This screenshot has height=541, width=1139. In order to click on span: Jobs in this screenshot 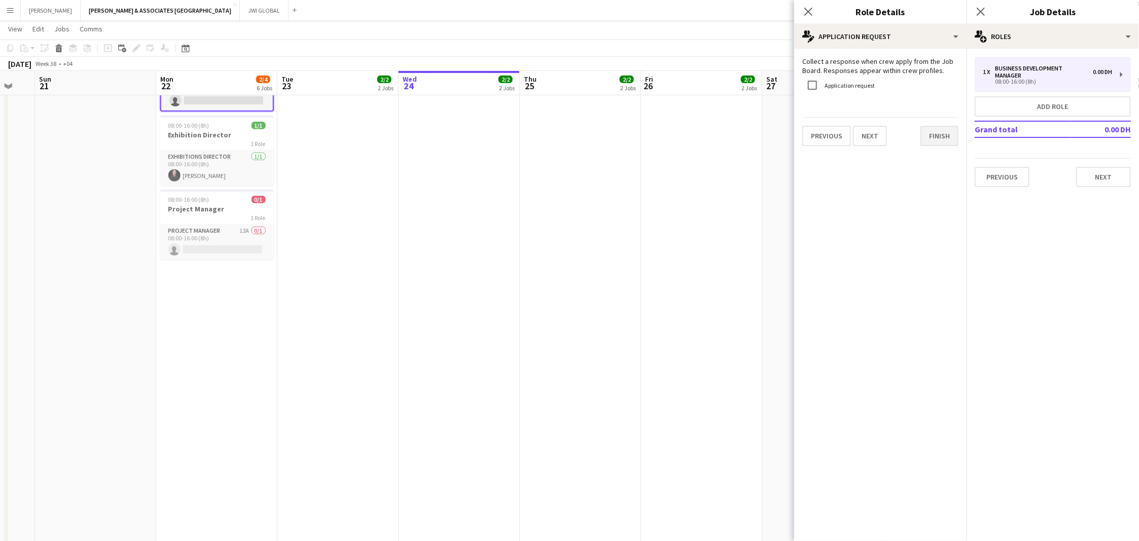, I will do `click(62, 29)`.